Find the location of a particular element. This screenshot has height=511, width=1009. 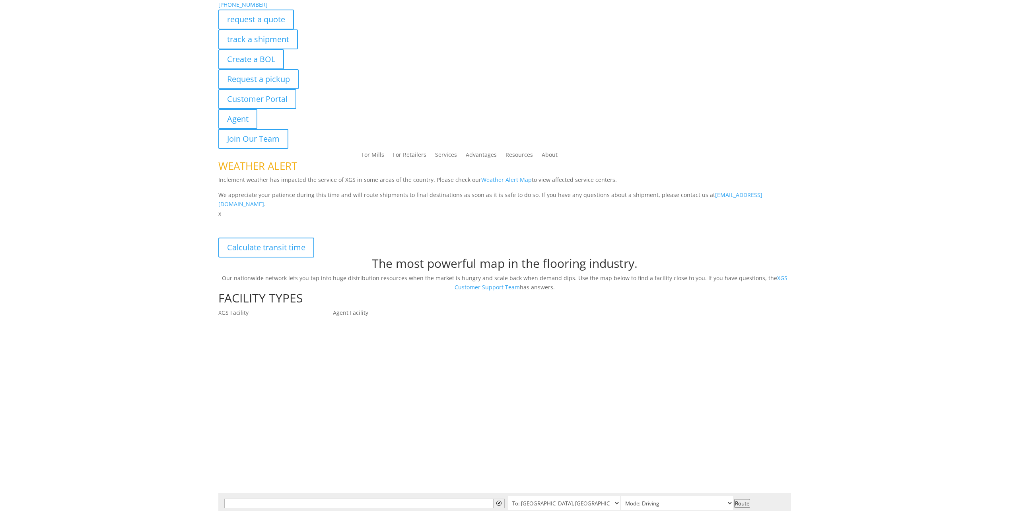

p: We appreciate your patience during this time and will route shipments to final destinations as so... is located at coordinates (505, 200).